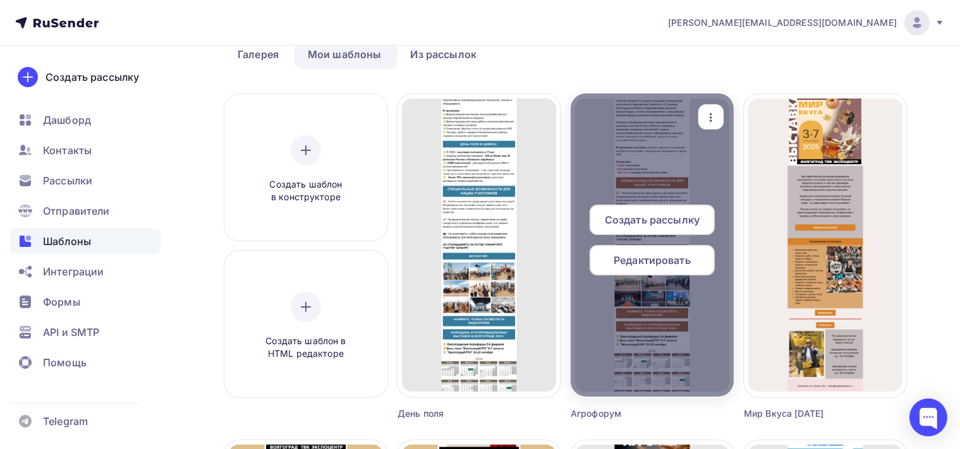  What do you see at coordinates (632, 414) in the screenshot?
I see `div: Агрофорум` at bounding box center [632, 414].